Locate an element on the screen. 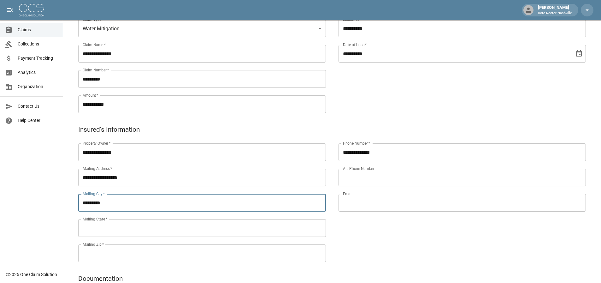 The image size is (601, 283). span: Claims is located at coordinates (38, 30).